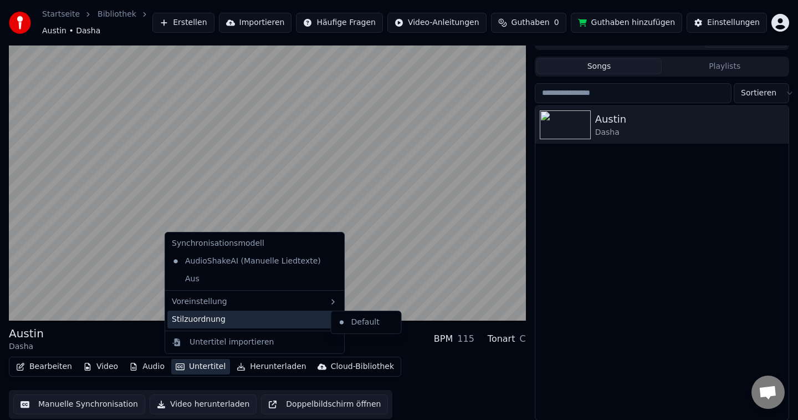  I want to click on button: Guthaben0, so click(529, 23).